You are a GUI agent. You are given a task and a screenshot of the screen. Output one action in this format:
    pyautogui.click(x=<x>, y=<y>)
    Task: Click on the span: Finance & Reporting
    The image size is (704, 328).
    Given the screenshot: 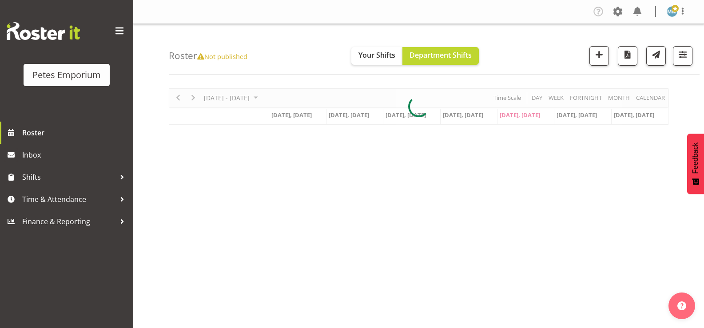 What is the action you would take?
    pyautogui.click(x=69, y=222)
    